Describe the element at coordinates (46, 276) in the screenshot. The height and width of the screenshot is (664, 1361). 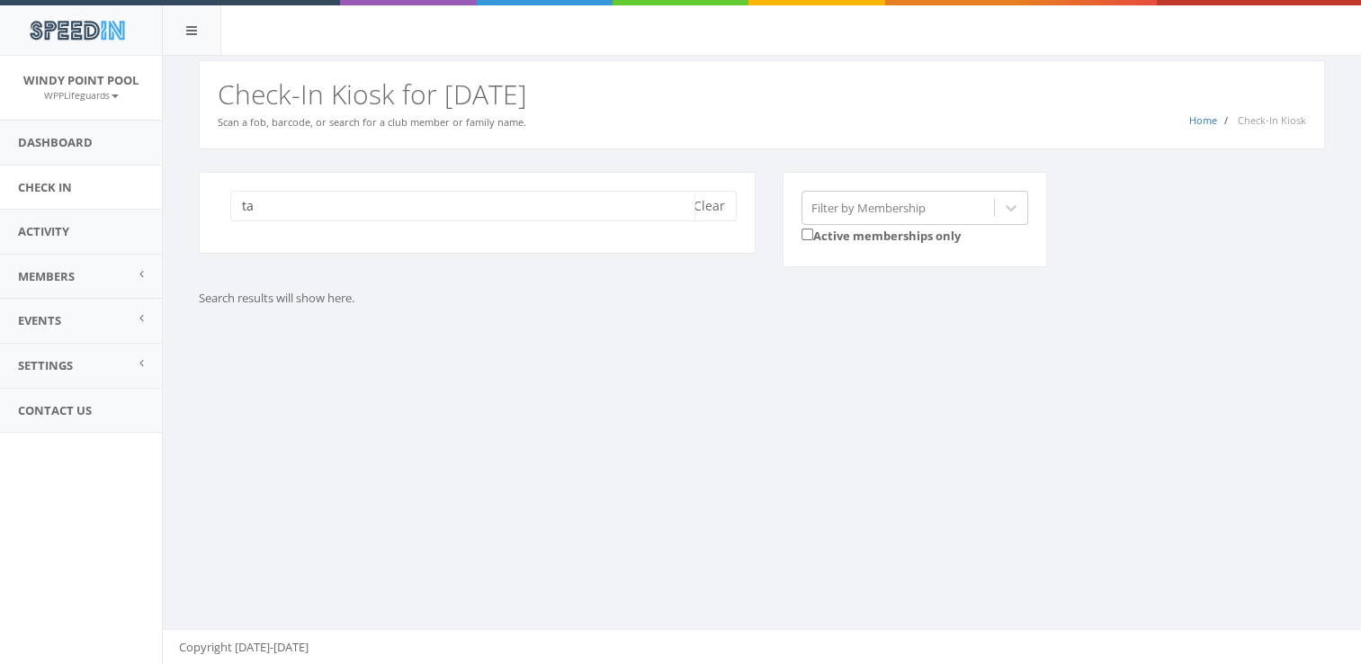
I see `span: Members` at that location.